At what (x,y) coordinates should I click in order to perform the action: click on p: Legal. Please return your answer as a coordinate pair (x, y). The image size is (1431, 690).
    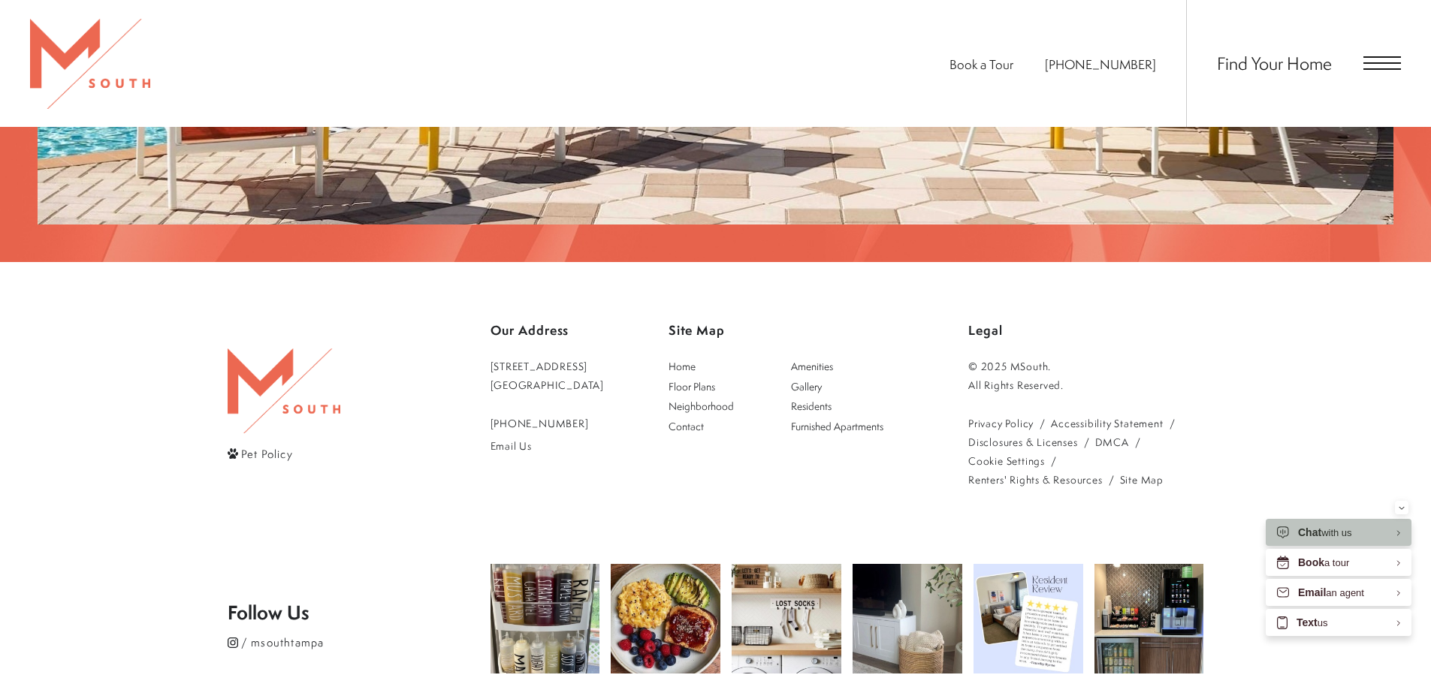
    Looking at the image, I should click on (1086, 330).